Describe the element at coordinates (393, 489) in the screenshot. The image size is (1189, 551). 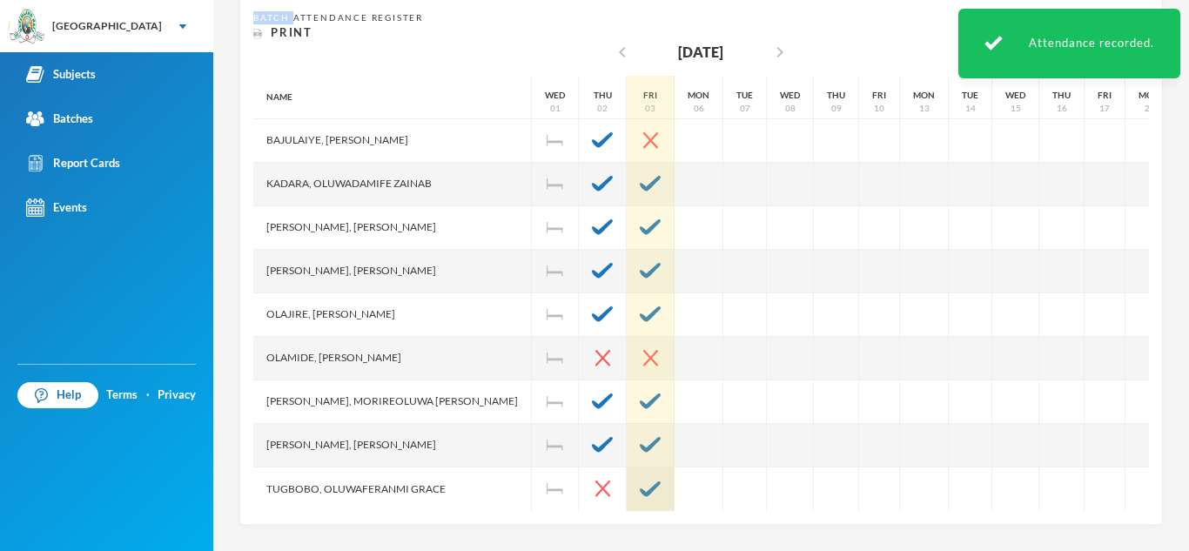
I see `div: Tugbobo, Oluwaferanmi Grace` at that location.